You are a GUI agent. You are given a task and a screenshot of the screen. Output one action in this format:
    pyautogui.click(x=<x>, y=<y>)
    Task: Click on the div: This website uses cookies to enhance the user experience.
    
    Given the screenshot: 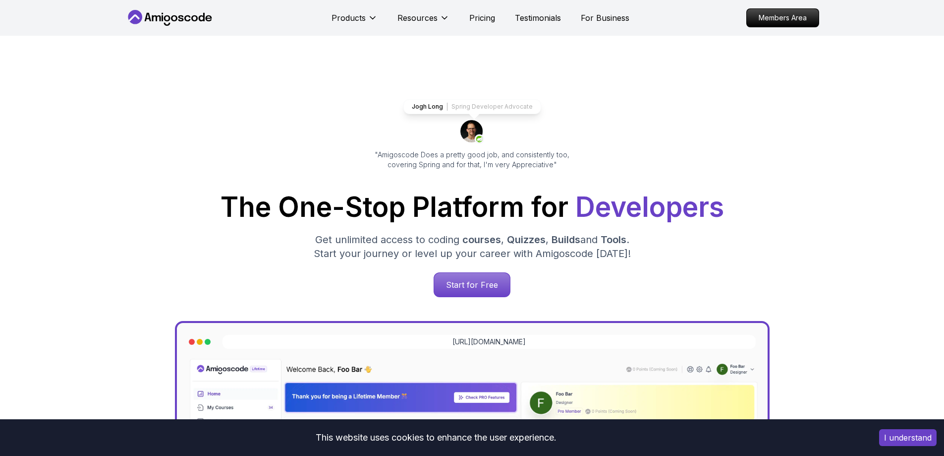 What is the action you would take?
    pyautogui.click(x=436, y=437)
    